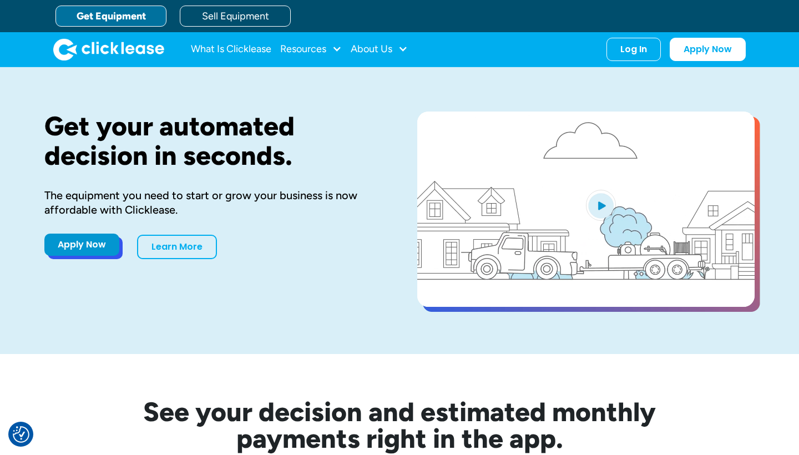 The width and height of the screenshot is (799, 455). I want to click on h1: Get your automated decision in seconds., so click(213, 141).